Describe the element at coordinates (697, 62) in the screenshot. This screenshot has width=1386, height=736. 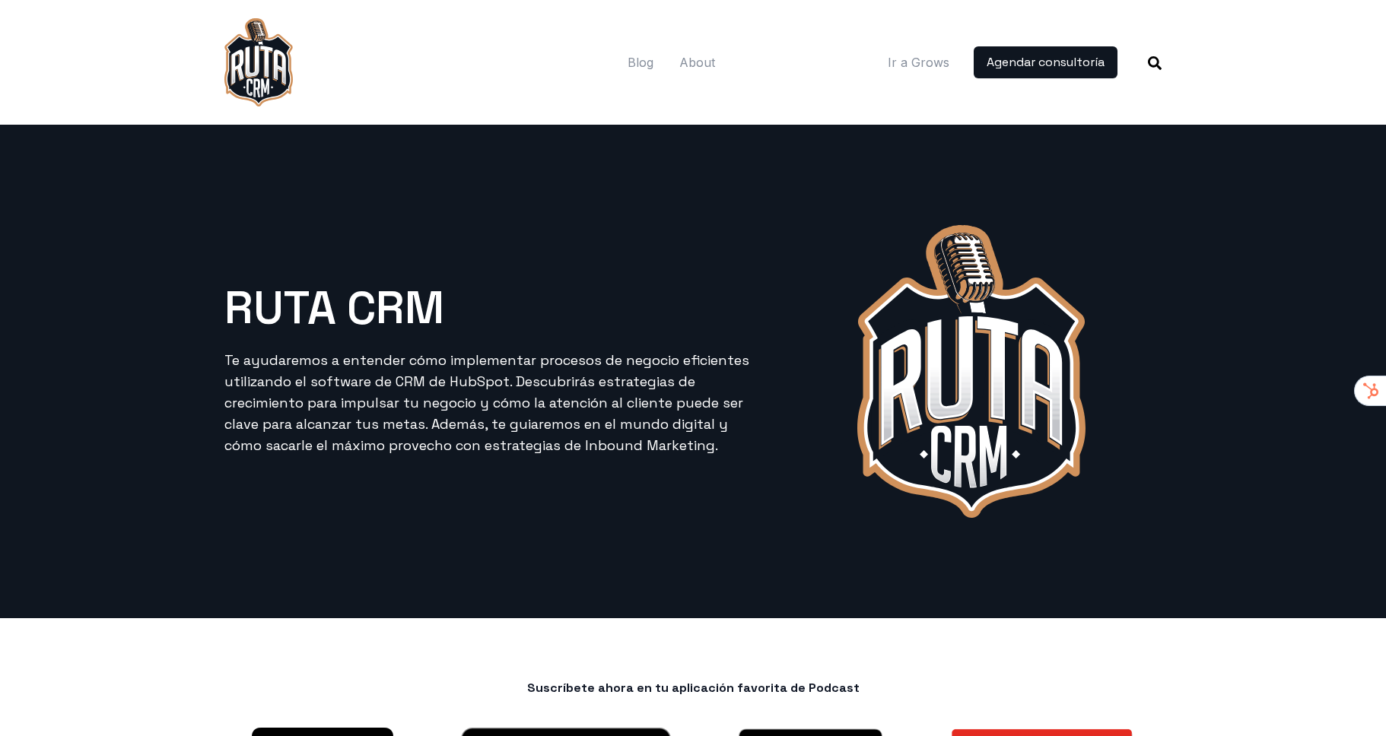
I see `a: About` at that location.